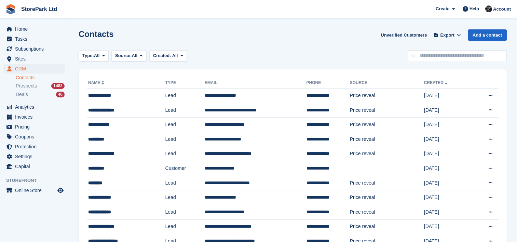 This screenshot has height=242, width=517. I want to click on span: Analytics, so click(36, 107).